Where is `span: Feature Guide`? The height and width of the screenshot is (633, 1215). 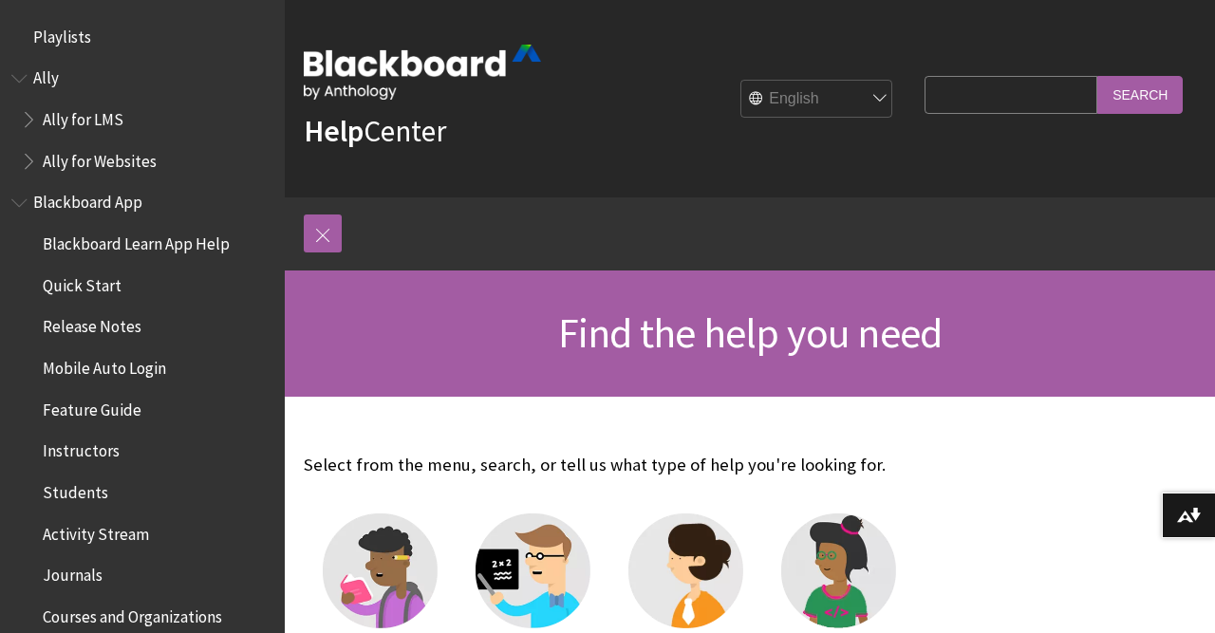
span: Feature Guide is located at coordinates (92, 406).